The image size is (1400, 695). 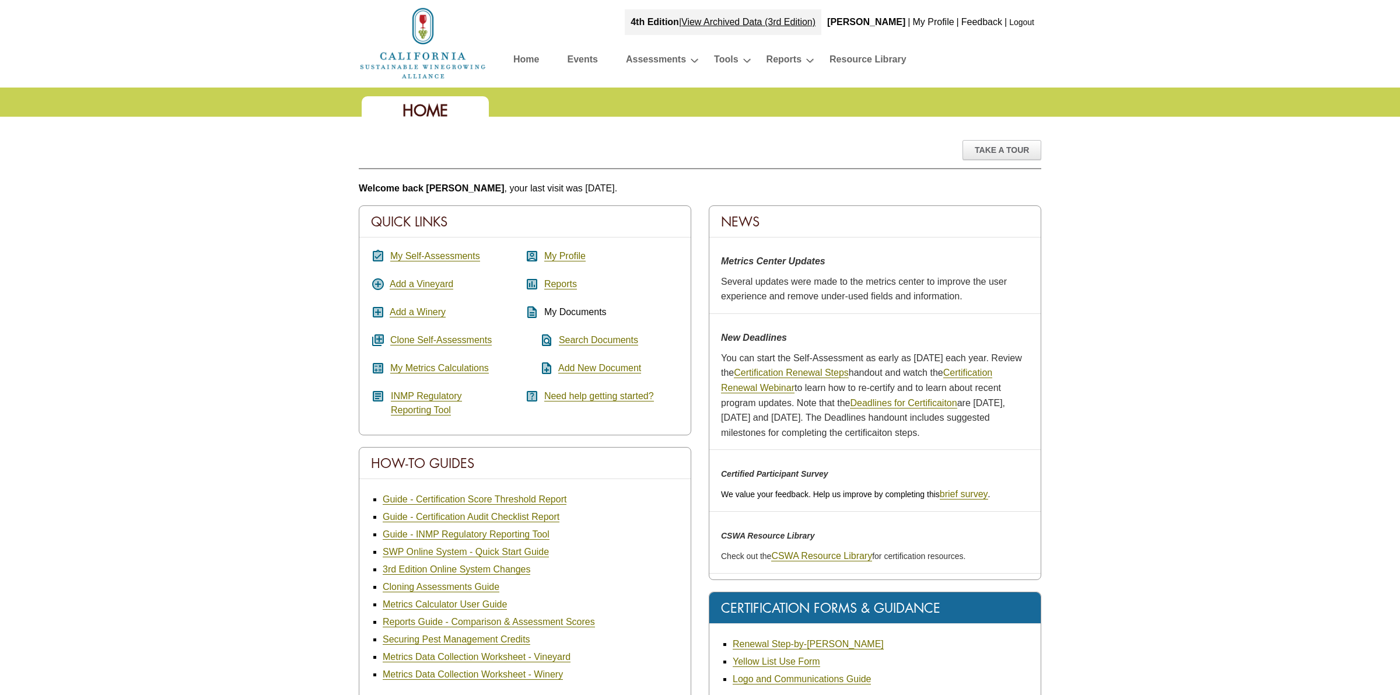 I want to click on a: View Archived Data (3rd Edition), so click(x=748, y=22).